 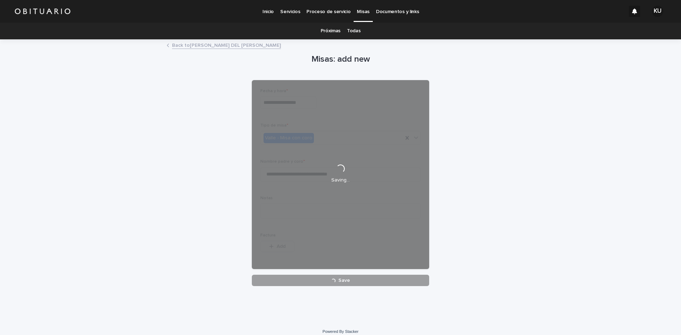 What do you see at coordinates (341, 59) in the screenshot?
I see `h1: Misas: add new` at bounding box center [341, 59].